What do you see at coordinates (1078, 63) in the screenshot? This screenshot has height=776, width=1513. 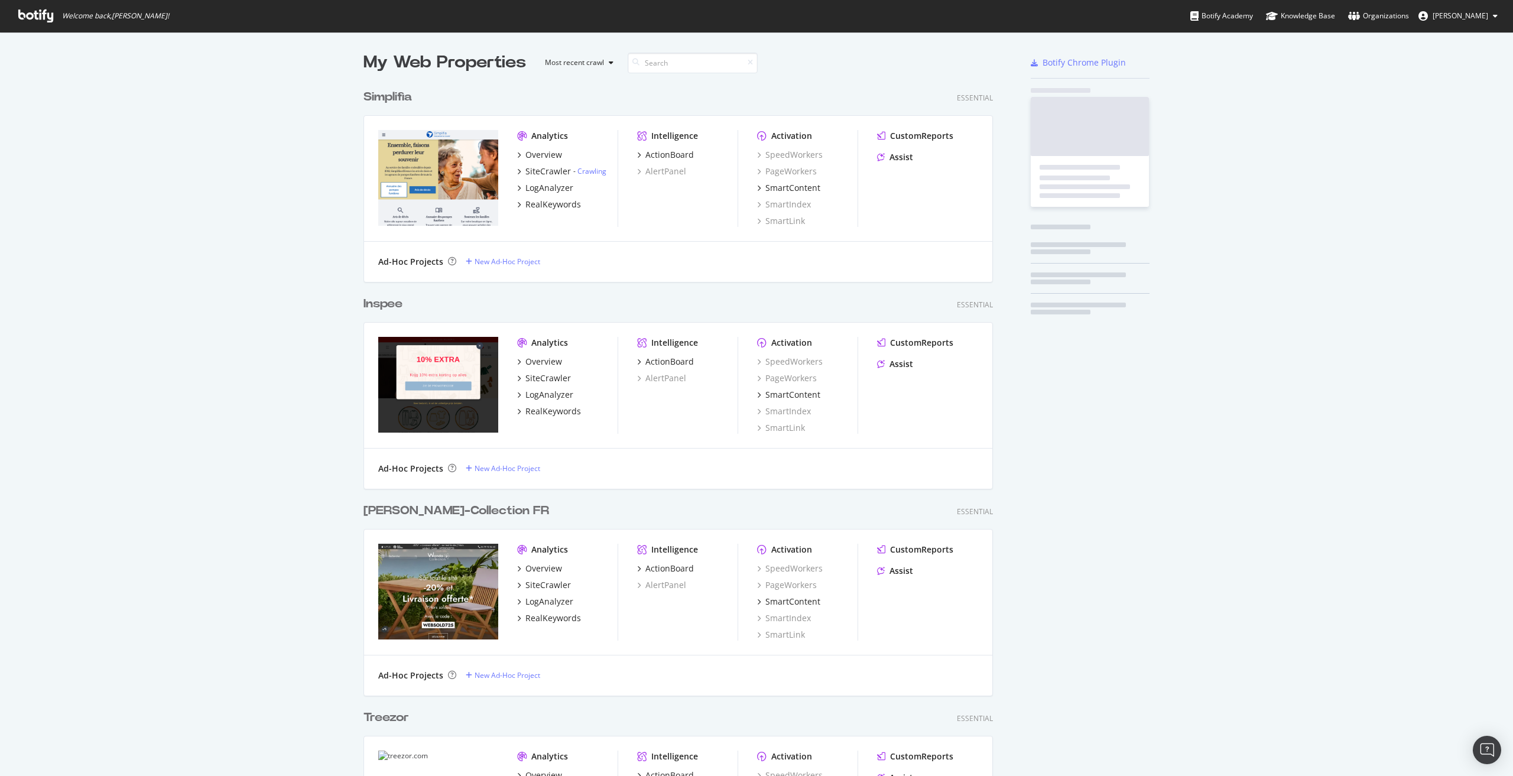 I see `a: Botify Chrome Plugin` at bounding box center [1078, 63].